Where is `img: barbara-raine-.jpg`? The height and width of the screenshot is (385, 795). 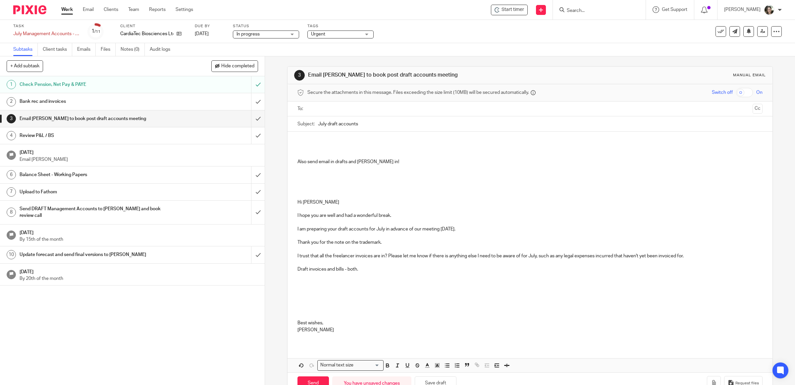
img: barbara-raine-.jpg is located at coordinates (769, 10).